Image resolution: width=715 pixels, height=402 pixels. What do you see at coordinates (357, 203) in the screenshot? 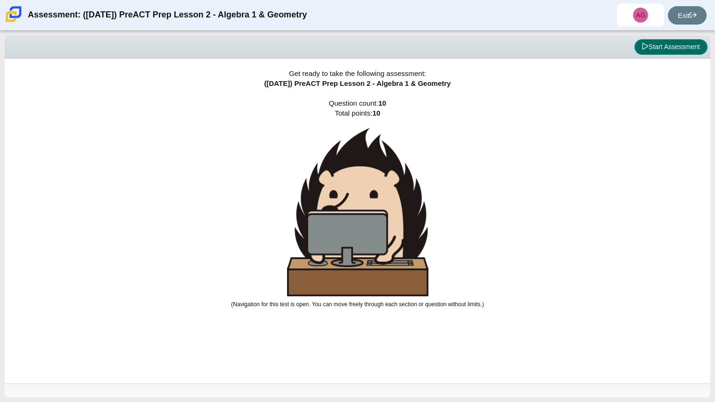
I see `span: Question count: Total points:` at bounding box center [357, 203].